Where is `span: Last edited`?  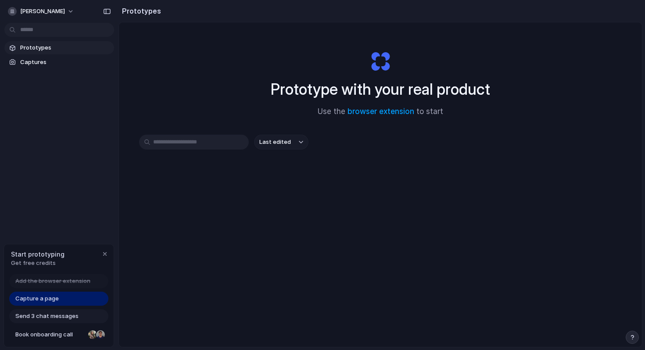
span: Last edited is located at coordinates (275, 142).